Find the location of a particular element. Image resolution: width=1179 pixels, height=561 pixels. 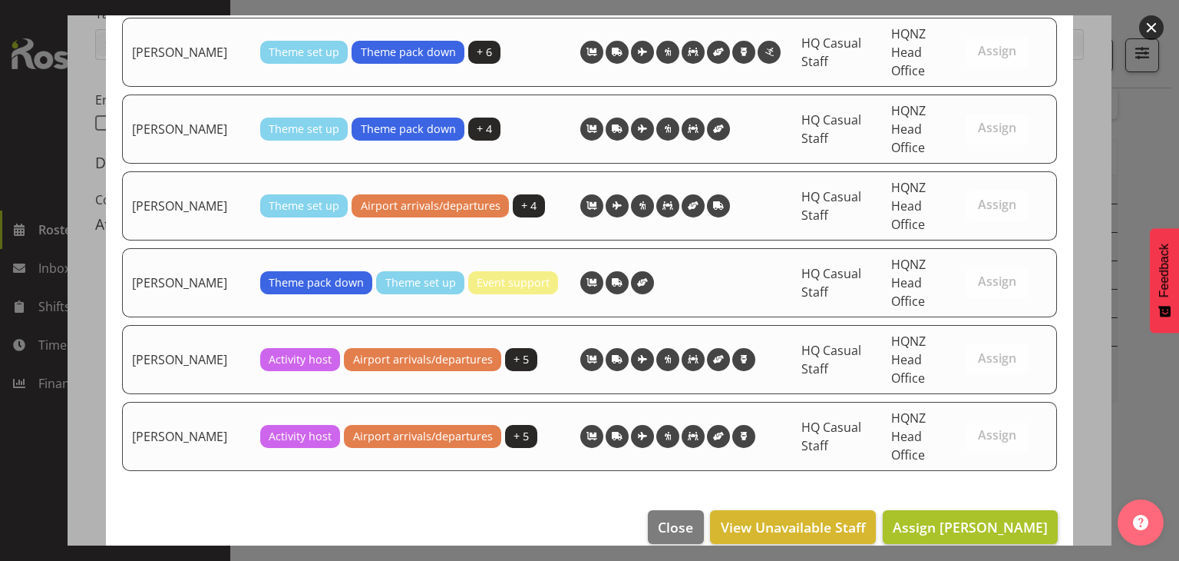

img: help-xxl-2.png is located at coordinates (1141, 522).